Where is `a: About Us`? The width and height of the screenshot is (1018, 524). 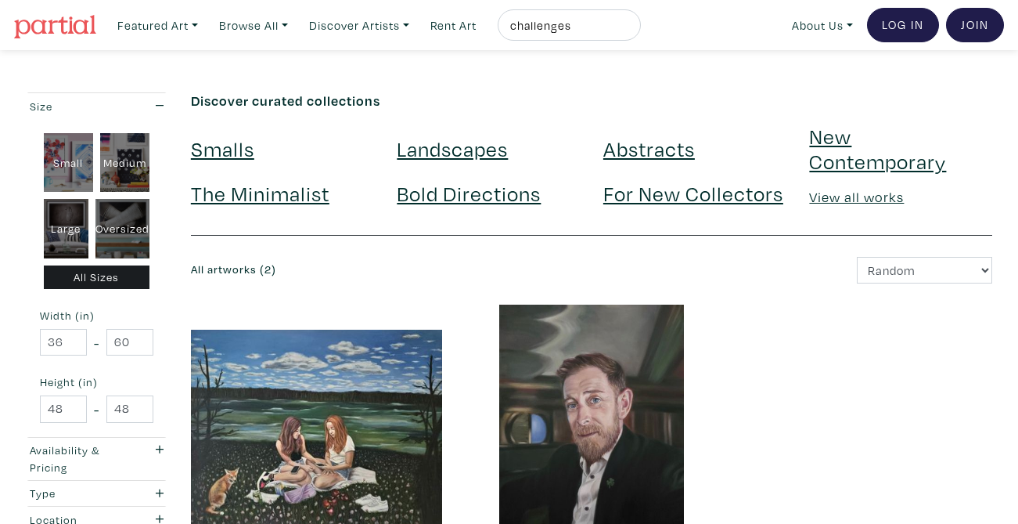 a: About Us is located at coordinates (823, 25).